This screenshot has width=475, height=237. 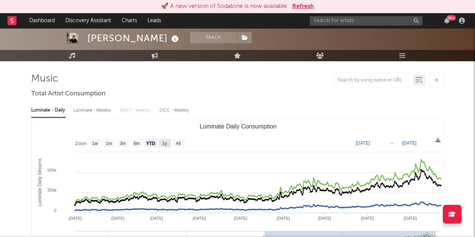 What do you see at coordinates (303, 6) in the screenshot?
I see `button: Refresh` at bounding box center [303, 6].